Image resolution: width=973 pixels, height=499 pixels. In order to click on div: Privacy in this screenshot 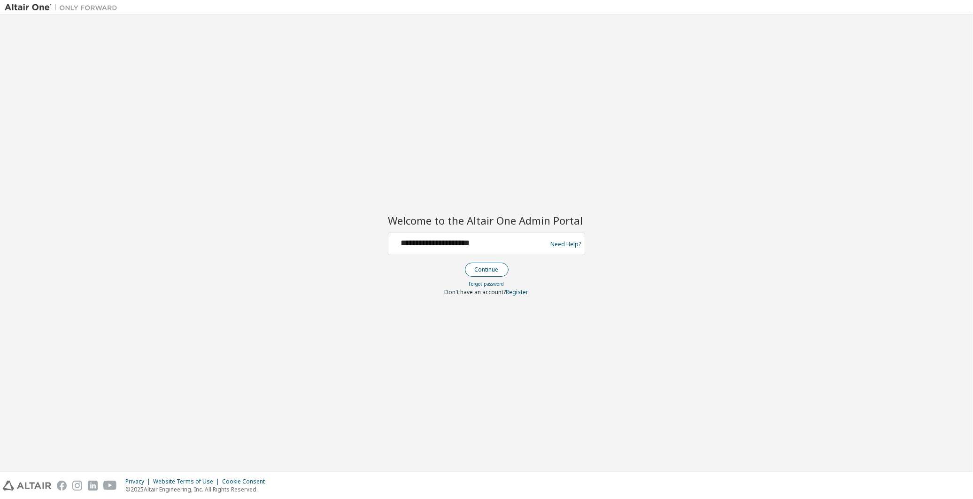, I will do `click(139, 481)`.